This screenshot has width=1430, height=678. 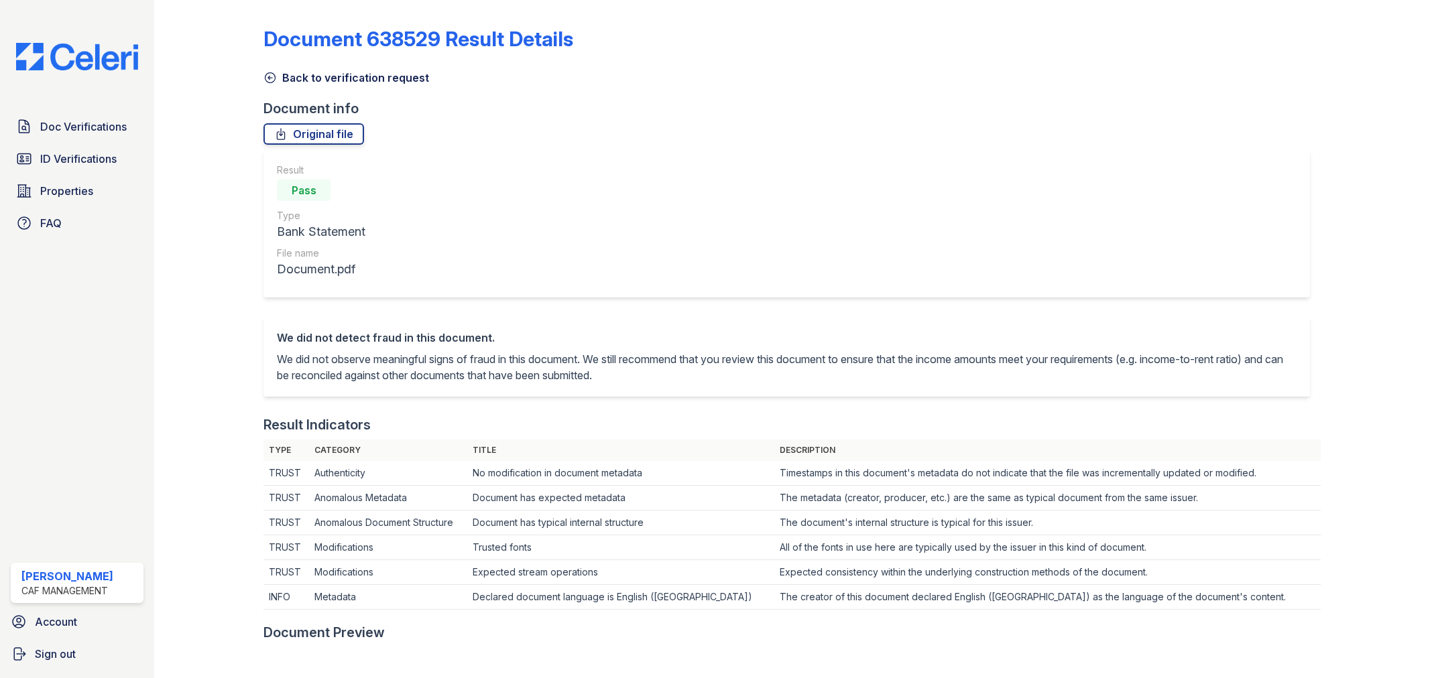 I want to click on a: Doc Verifications, so click(x=77, y=127).